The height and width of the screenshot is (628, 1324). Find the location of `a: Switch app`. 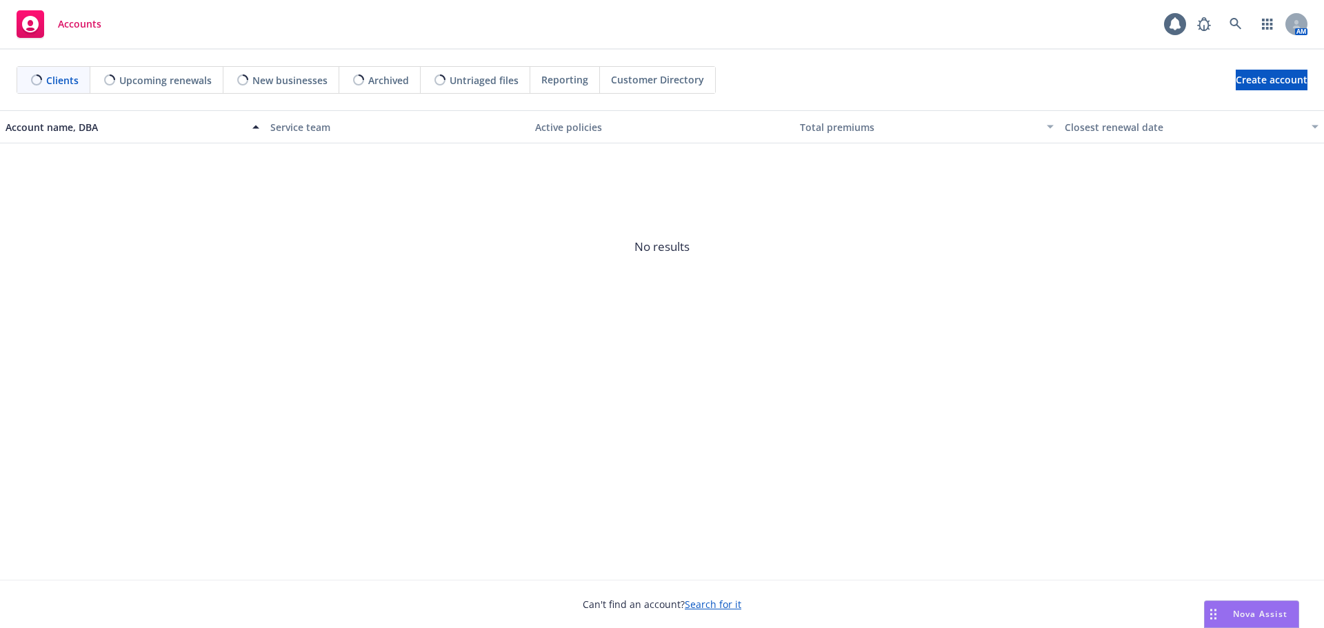

a: Switch app is located at coordinates (1268, 24).